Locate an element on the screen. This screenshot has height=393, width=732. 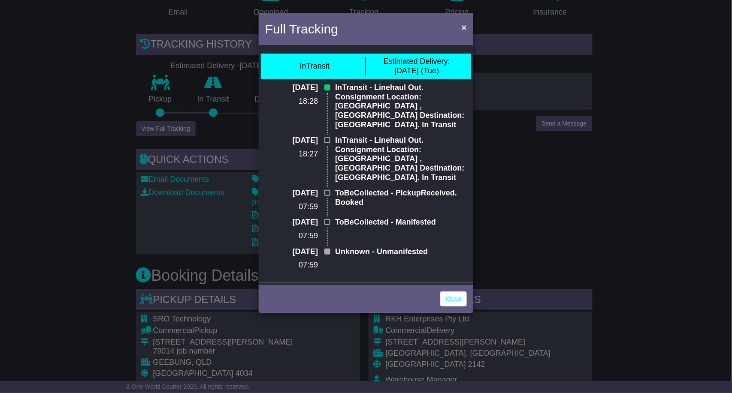
h4: Full Tracking is located at coordinates (302, 29).